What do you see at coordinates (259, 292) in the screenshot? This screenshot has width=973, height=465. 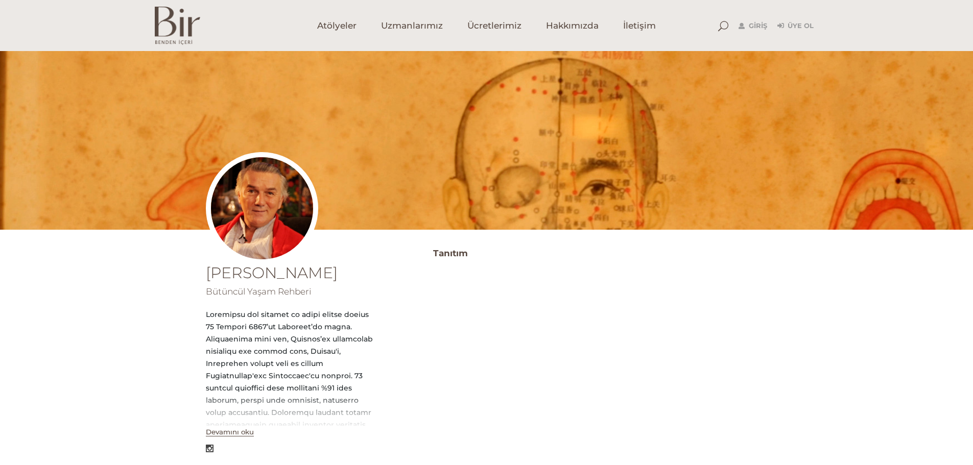 I see `span: Bütüncül Yaşam Rehberi` at bounding box center [259, 292].